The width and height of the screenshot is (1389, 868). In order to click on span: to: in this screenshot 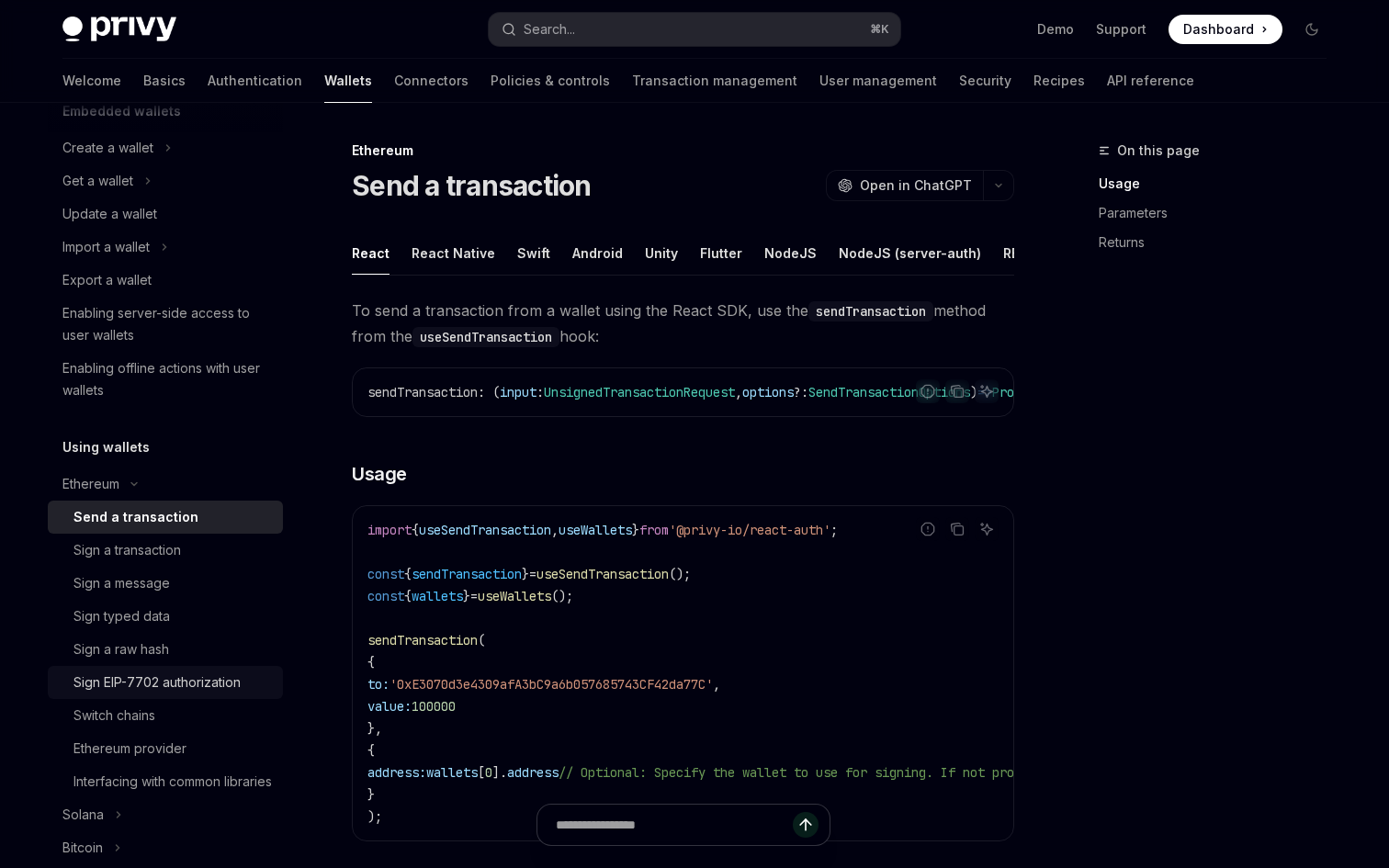, I will do `click(379, 684)`.